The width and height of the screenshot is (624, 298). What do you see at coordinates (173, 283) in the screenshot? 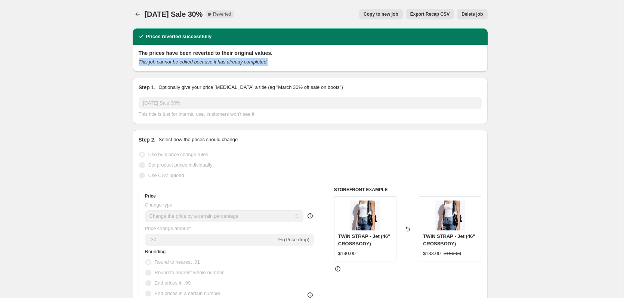
I see `span: End prices in .99` at bounding box center [173, 283].